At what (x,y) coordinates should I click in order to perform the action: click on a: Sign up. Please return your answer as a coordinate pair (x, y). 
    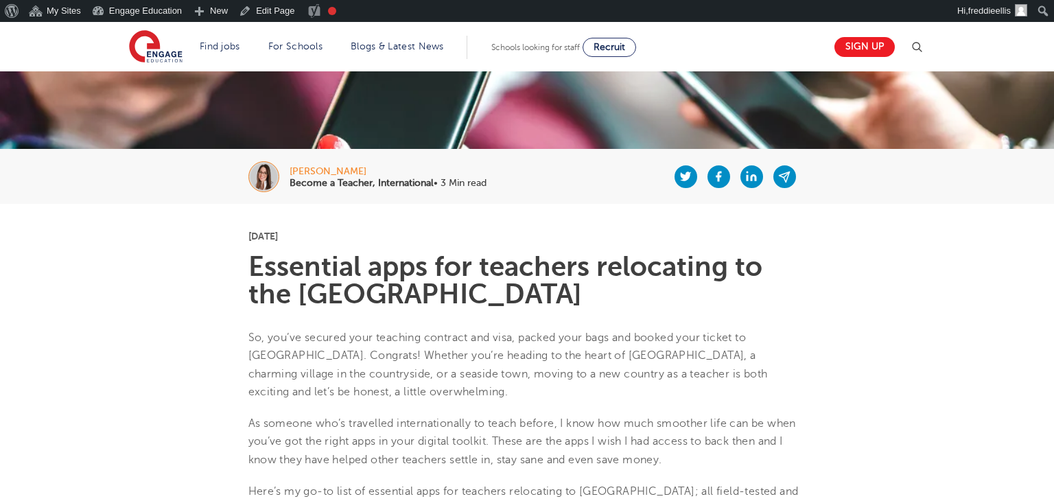
    Looking at the image, I should click on (865, 47).